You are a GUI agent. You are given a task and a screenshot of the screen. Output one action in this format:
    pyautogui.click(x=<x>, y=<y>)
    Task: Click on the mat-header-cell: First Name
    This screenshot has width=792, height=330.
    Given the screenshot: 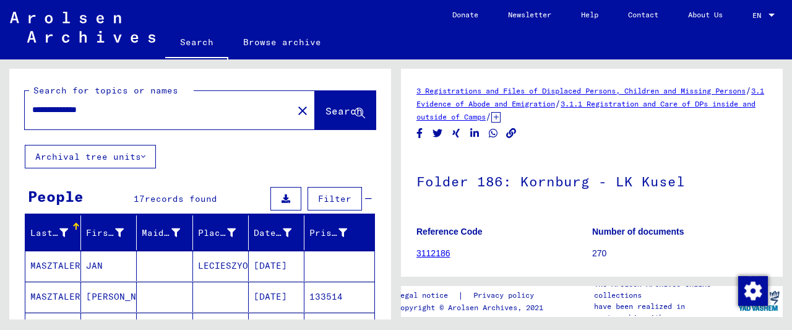 What is the action you would take?
    pyautogui.click(x=109, y=233)
    